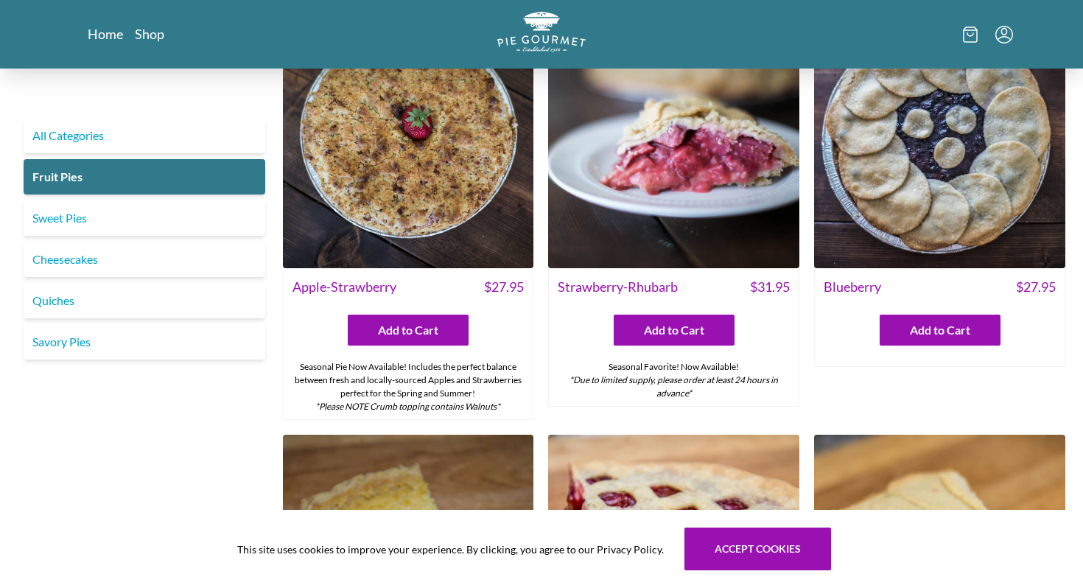 This screenshot has width=1083, height=588. What do you see at coordinates (940, 142) in the screenshot?
I see `a: Blueberry` at bounding box center [940, 142].